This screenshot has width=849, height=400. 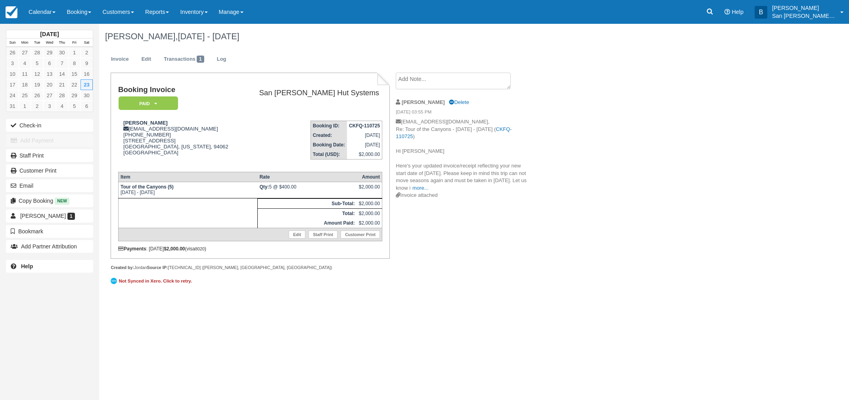 I want to click on th: Rate, so click(x=307, y=176).